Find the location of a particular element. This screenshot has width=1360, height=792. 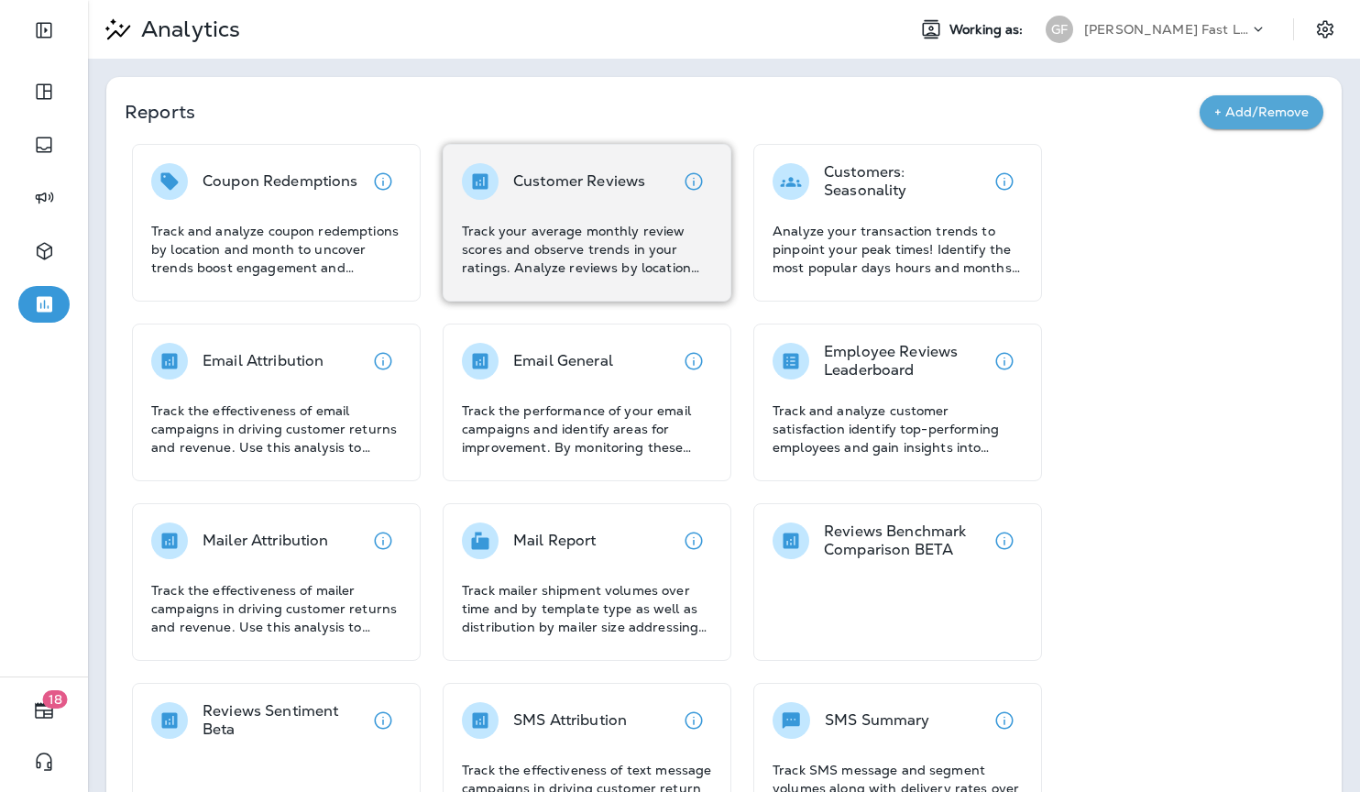

p: Track and analyze customer satisfaction identify top-performing employees and gain insights into ... is located at coordinates (897, 429).